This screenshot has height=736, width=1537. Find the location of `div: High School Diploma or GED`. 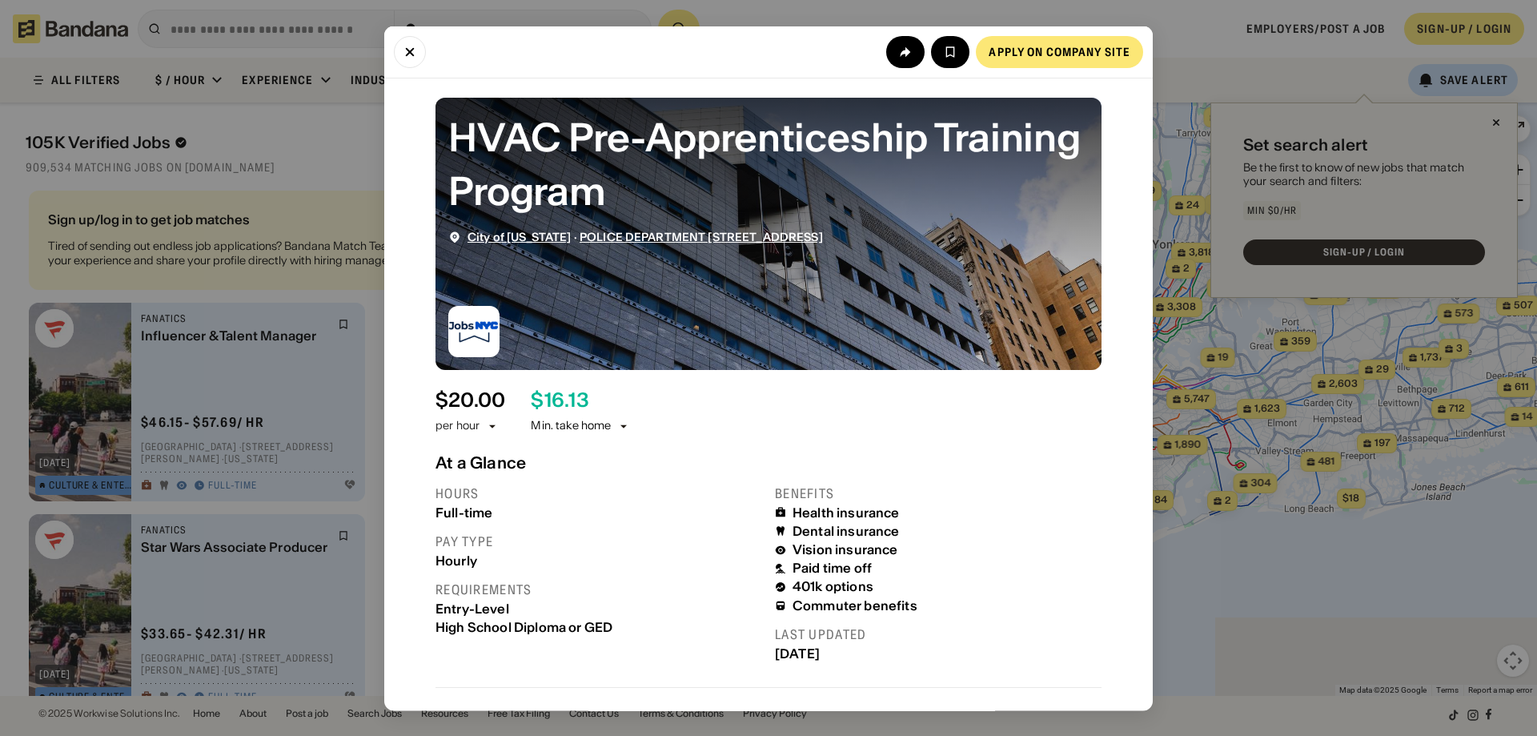

div: High School Diploma or GED is located at coordinates (599, 626).